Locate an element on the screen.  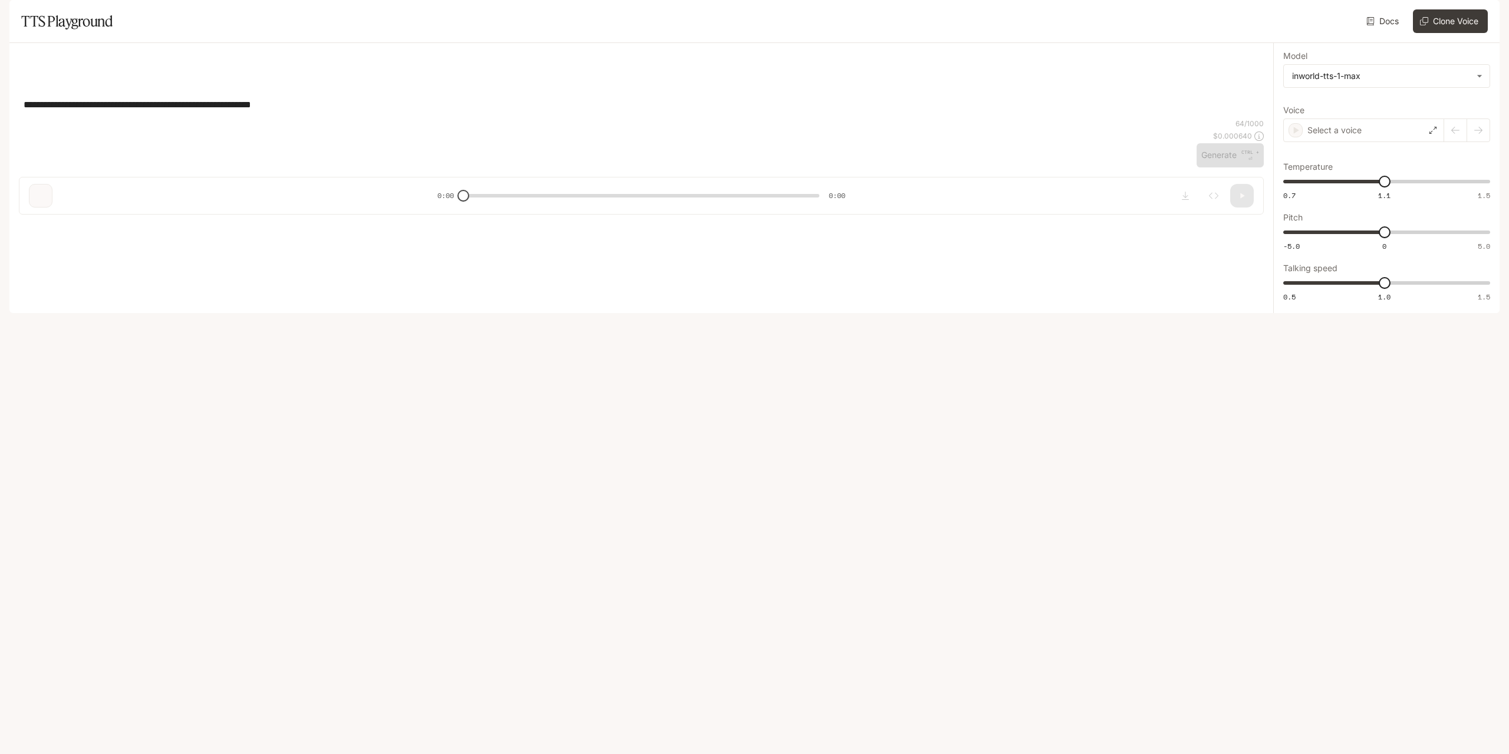
p: Talking speed is located at coordinates (1310, 268).